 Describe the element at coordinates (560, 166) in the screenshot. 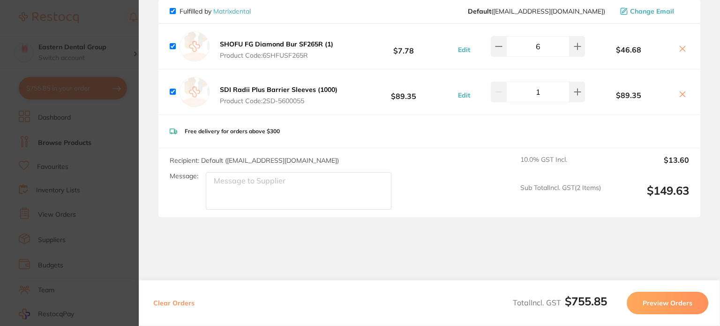

I see `span: 10.0 % GST Incl.` at that location.